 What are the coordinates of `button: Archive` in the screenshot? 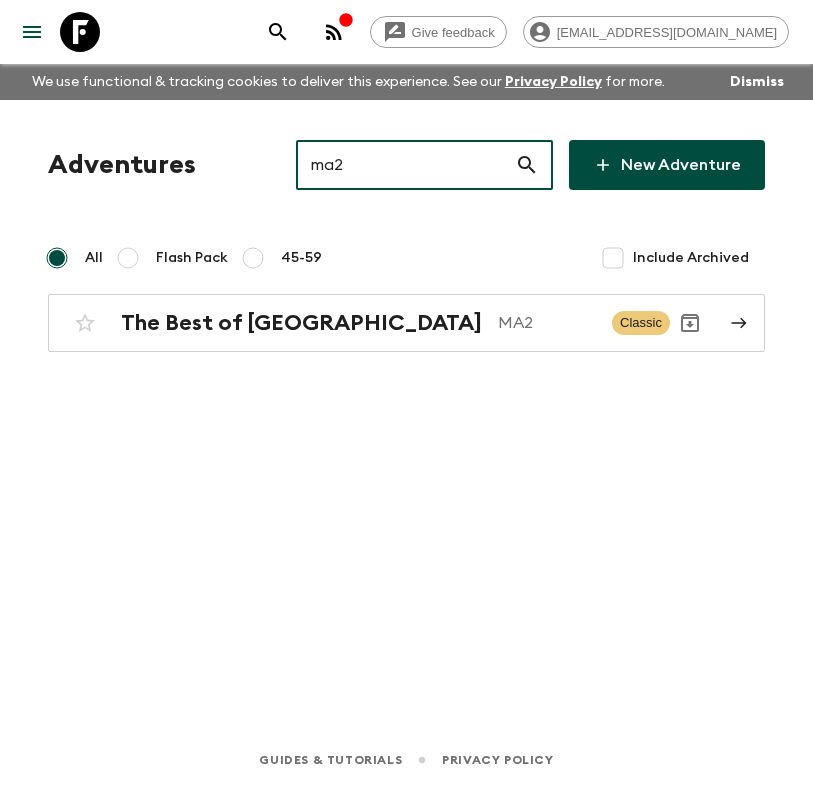 It's located at (690, 323).